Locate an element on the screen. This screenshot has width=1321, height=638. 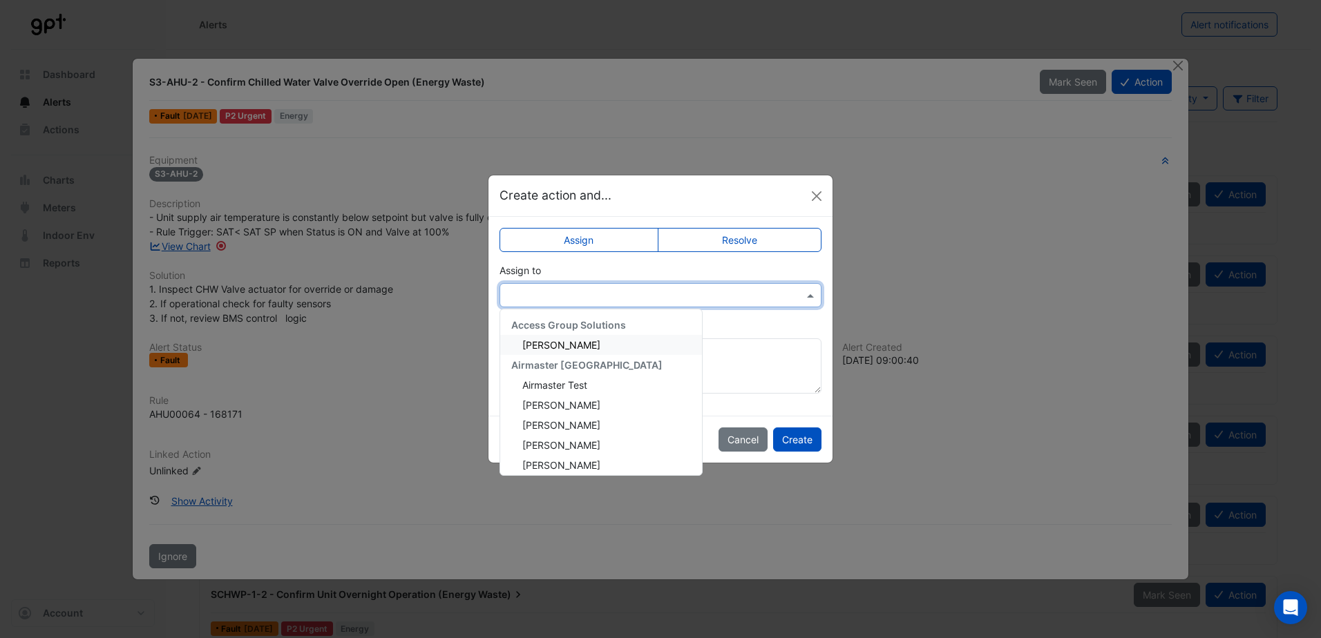
h5: Create action and... is located at coordinates (555, 196).